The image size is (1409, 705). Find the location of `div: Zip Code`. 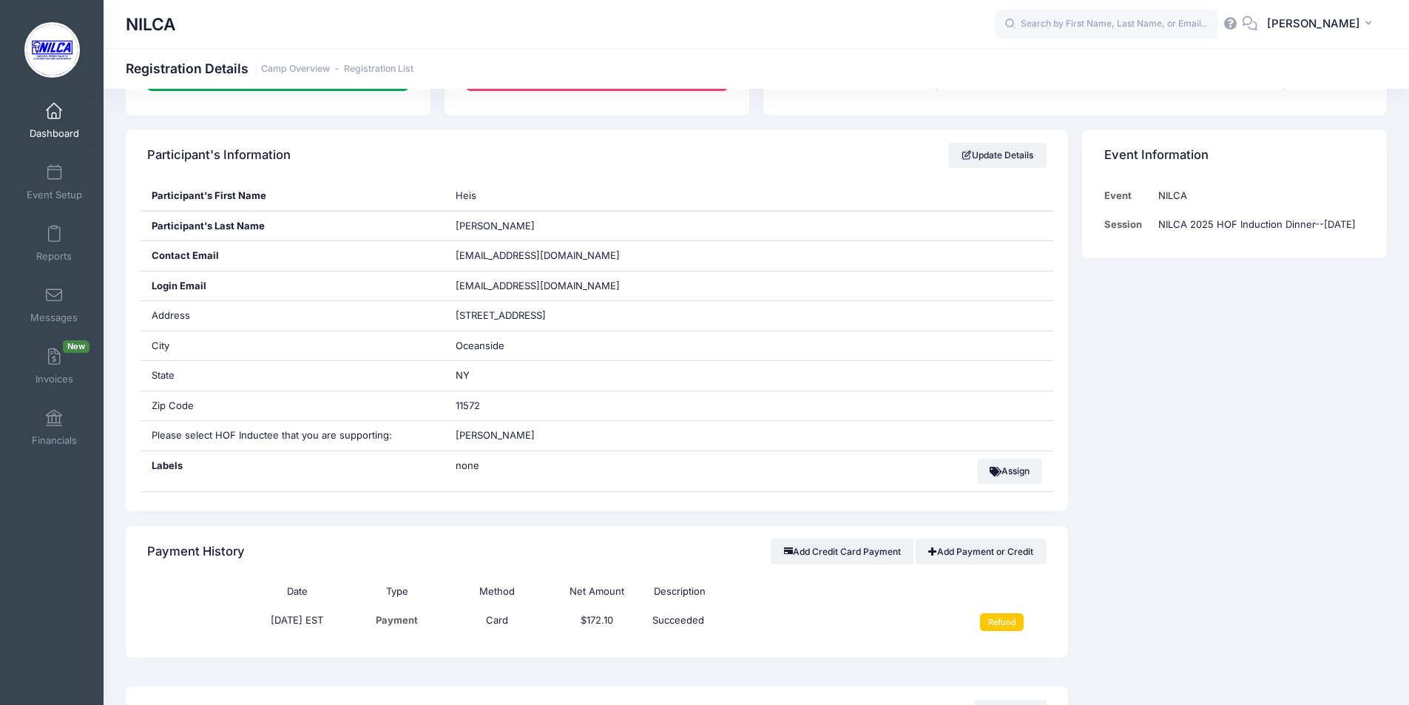

div: Zip Code is located at coordinates (293, 406).